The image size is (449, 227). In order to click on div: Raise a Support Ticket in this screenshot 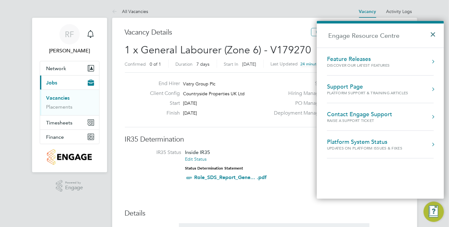, I will do `click(359, 120)`.